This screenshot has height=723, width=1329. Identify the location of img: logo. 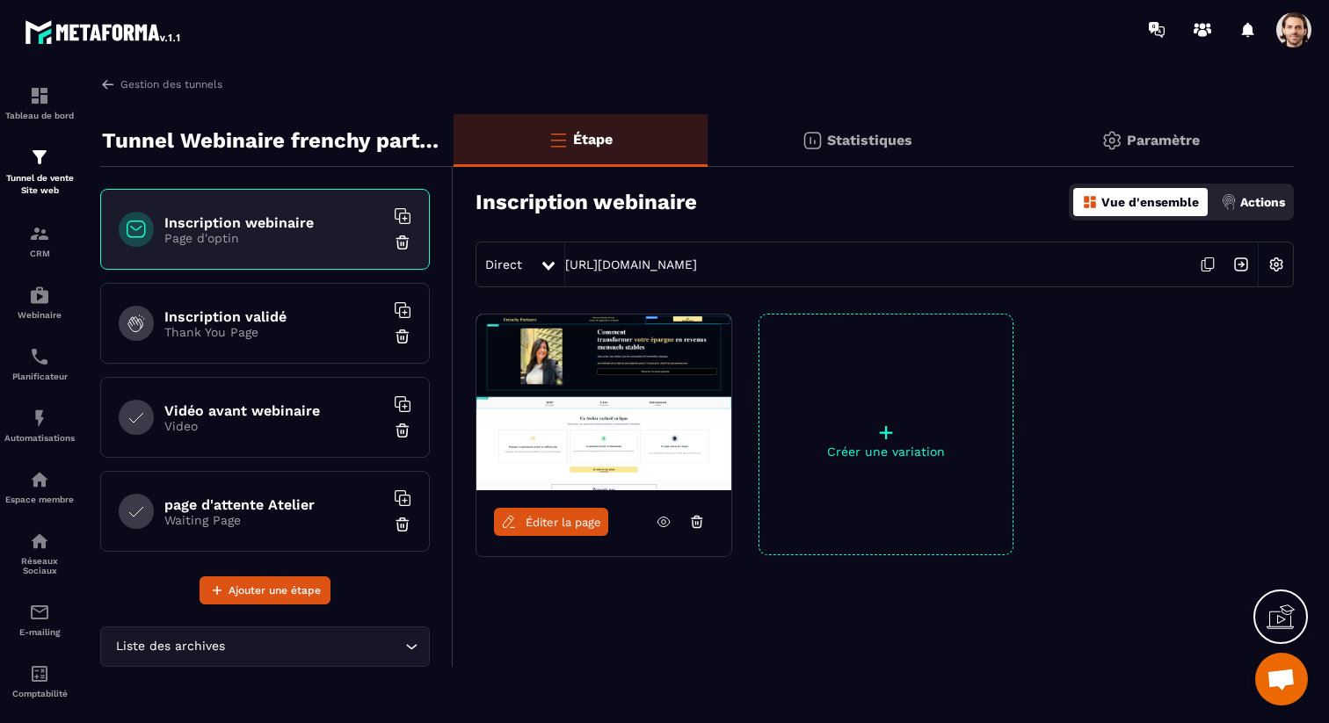
(104, 32).